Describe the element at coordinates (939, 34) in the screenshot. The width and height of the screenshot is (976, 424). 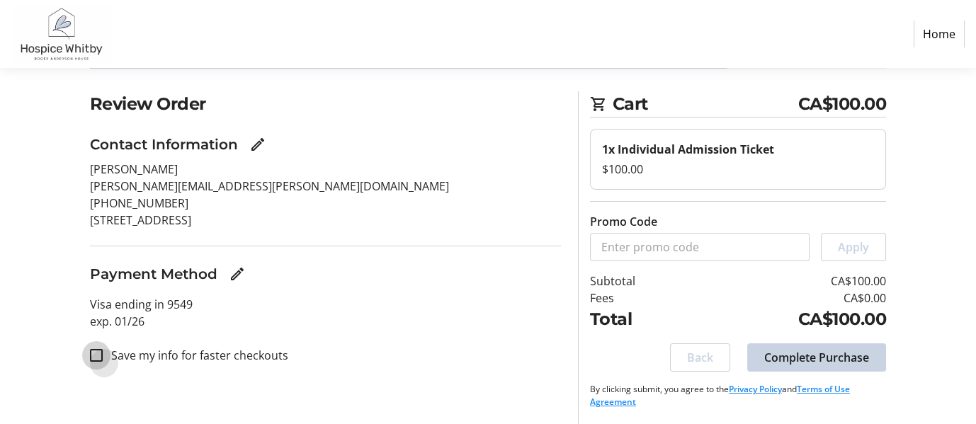
I see `a: Home` at that location.